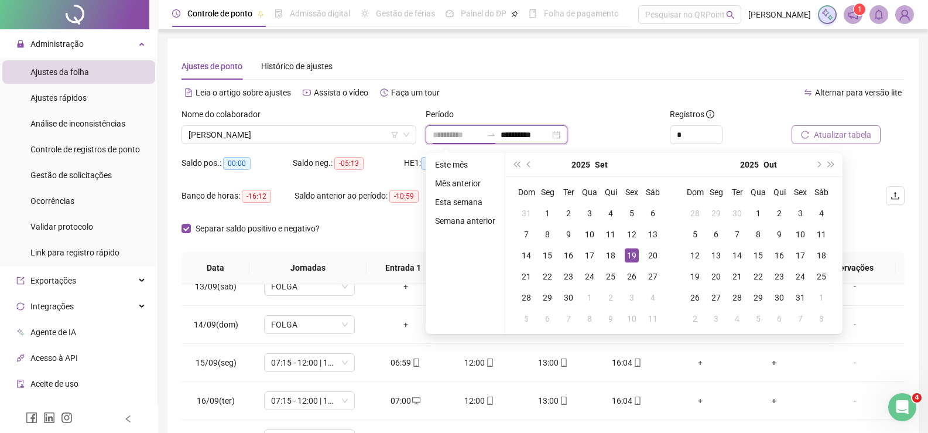  I want to click on div: 12:00, so click(480, 362).